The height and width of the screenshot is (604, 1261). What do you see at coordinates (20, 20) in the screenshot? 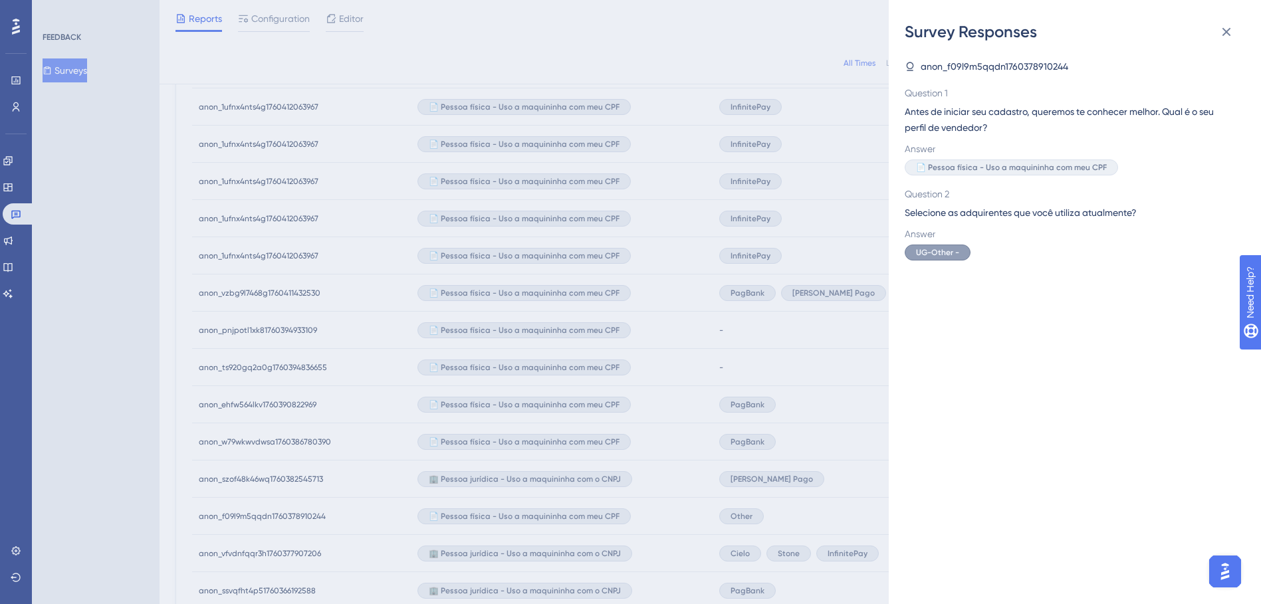
I see `button: Open AI Assistant Launcher` at bounding box center [20, 20].